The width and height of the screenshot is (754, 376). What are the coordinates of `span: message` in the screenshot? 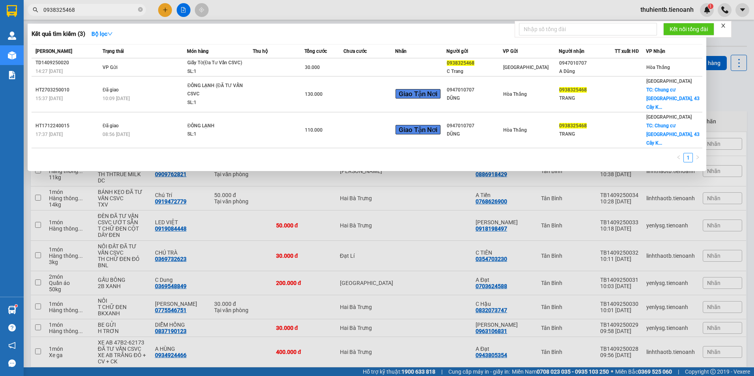 It's located at (12, 363).